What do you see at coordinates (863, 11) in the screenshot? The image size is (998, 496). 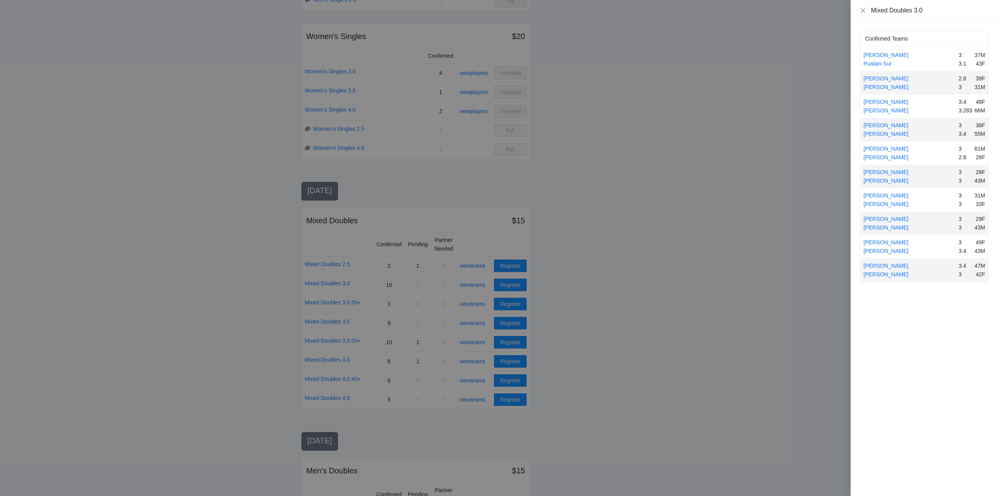 I see `span: close` at bounding box center [863, 11].